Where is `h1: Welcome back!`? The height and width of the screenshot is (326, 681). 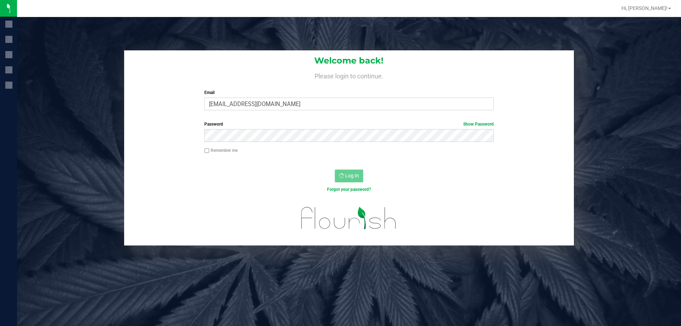 h1: Welcome back! is located at coordinates (349, 61).